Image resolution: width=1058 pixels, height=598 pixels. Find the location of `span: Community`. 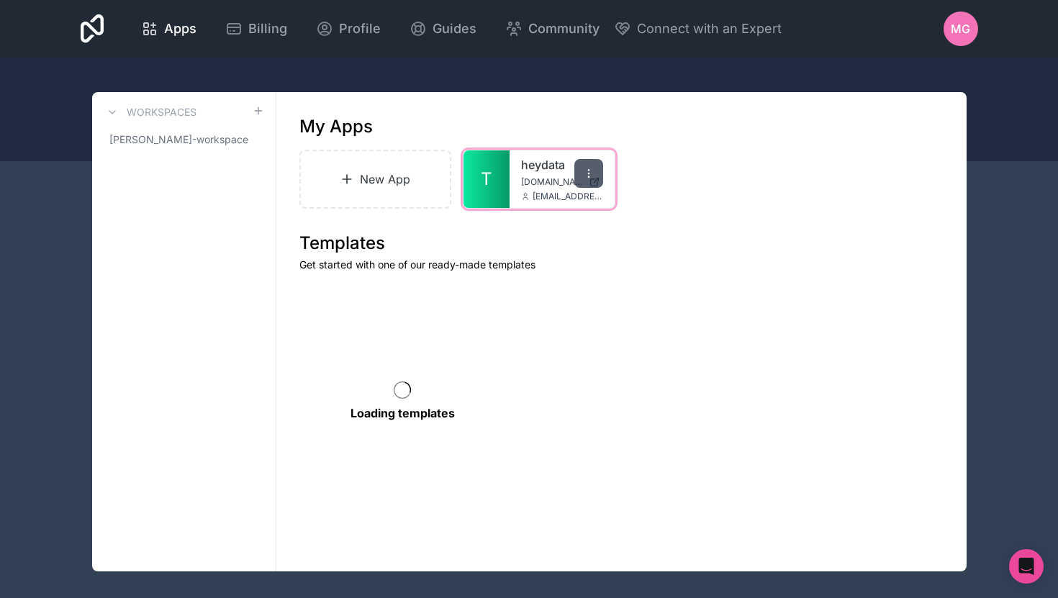

span: Community is located at coordinates (563, 29).